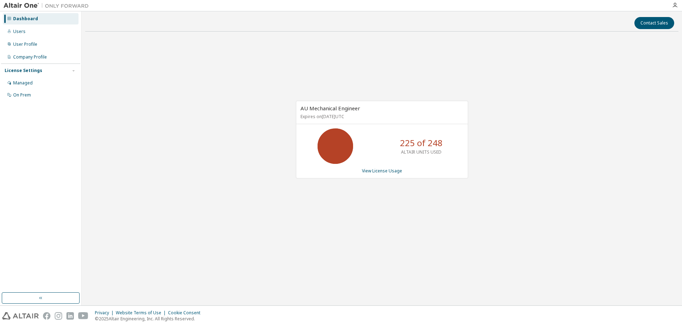 This screenshot has height=326, width=682. What do you see at coordinates (654, 23) in the screenshot?
I see `button: Contact Sales` at bounding box center [654, 23].